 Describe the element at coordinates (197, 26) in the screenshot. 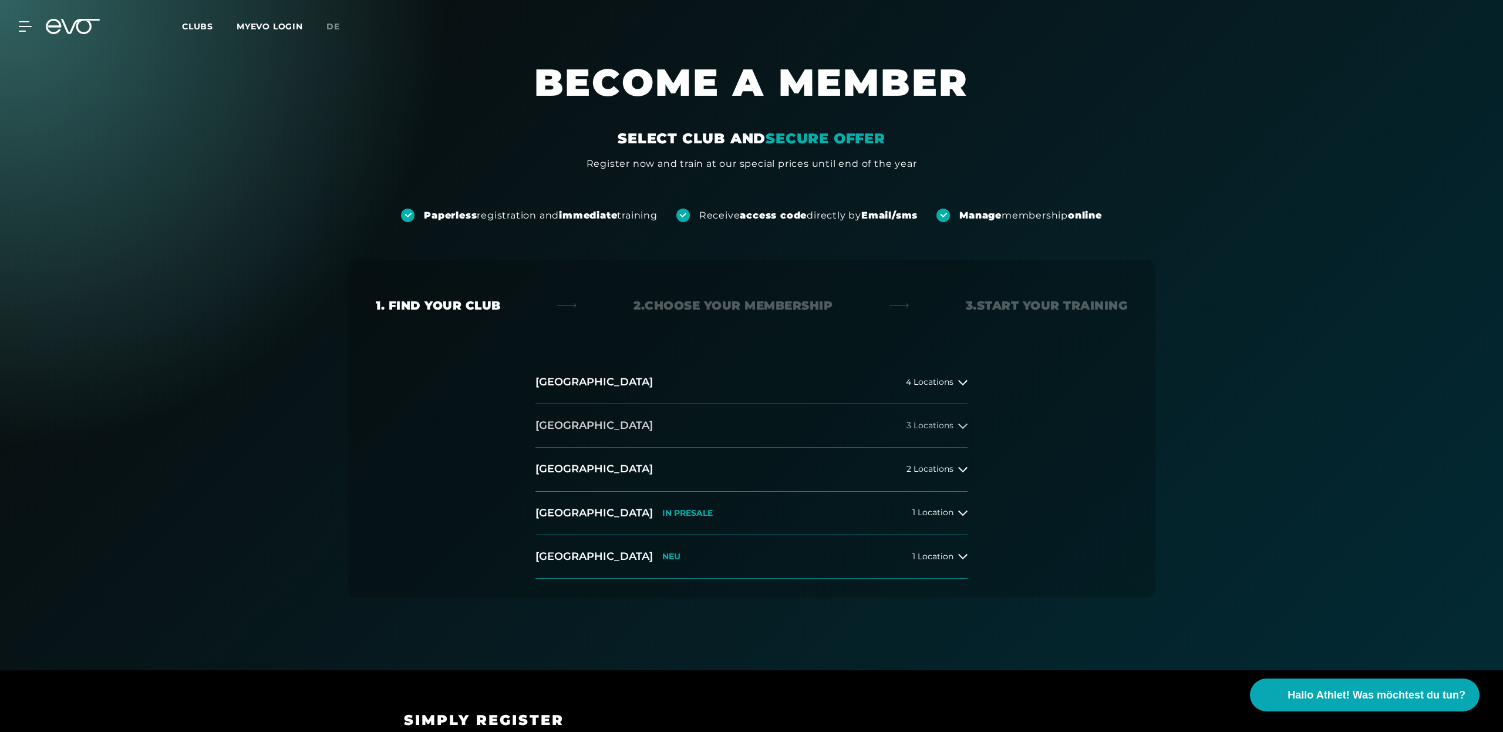

I see `span: Clubs` at that location.